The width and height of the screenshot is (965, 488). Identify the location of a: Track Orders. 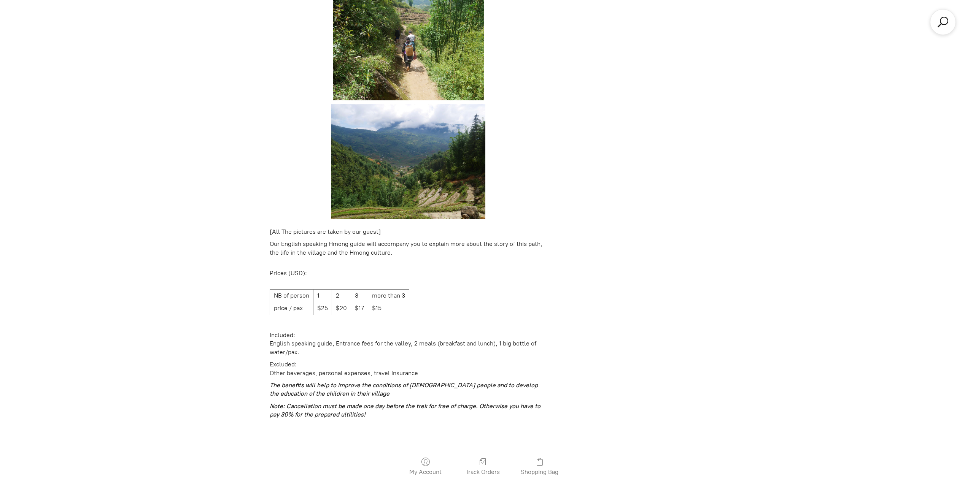
(483, 467).